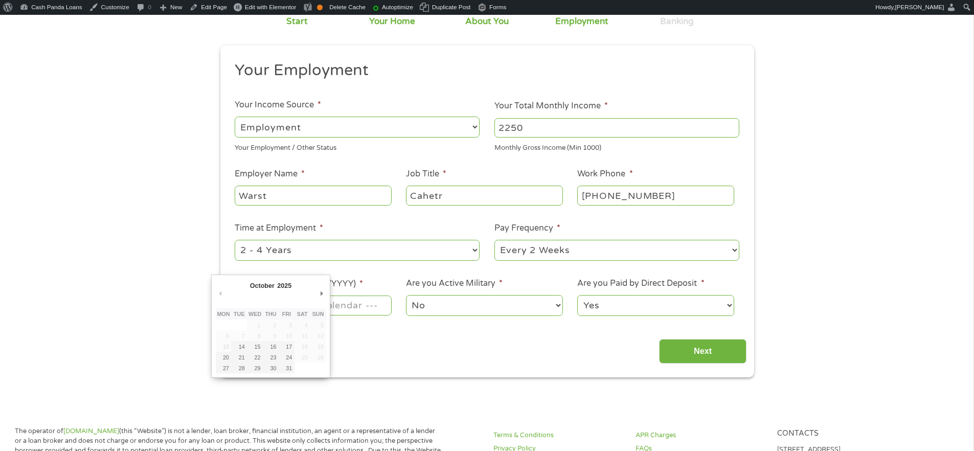 The image size is (974, 451). What do you see at coordinates (558, 435) in the screenshot?
I see `a: Terms & Conditions` at bounding box center [558, 435].